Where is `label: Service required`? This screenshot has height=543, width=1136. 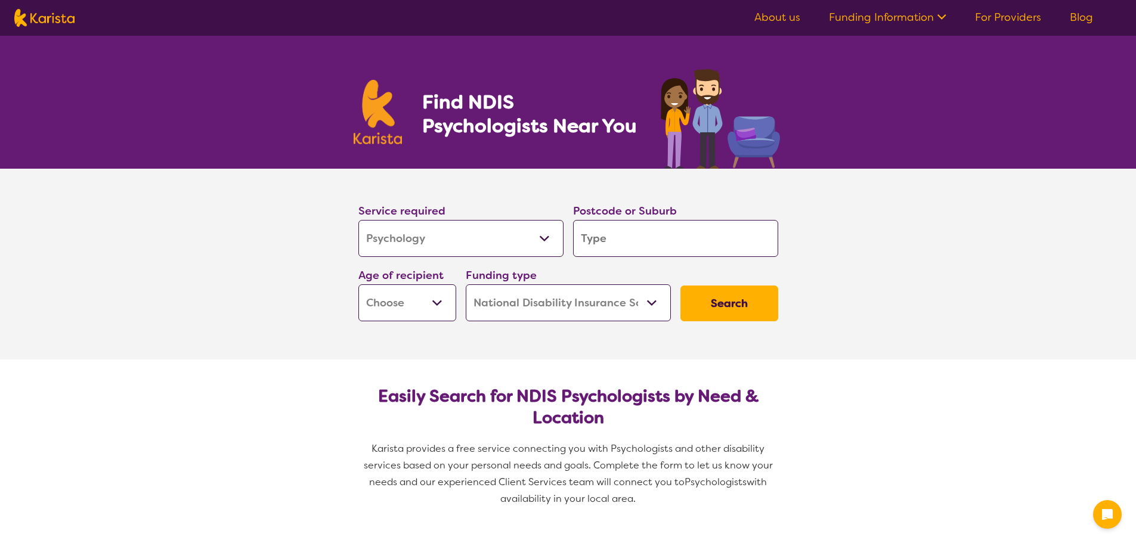 label: Service required is located at coordinates (402, 211).